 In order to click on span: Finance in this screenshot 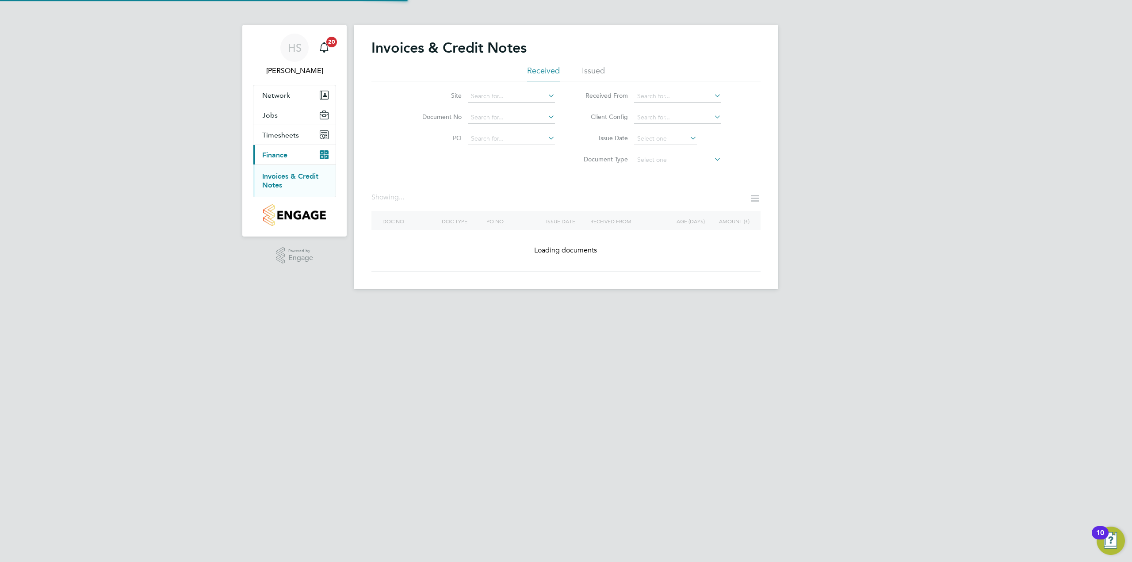, I will do `click(275, 155)`.